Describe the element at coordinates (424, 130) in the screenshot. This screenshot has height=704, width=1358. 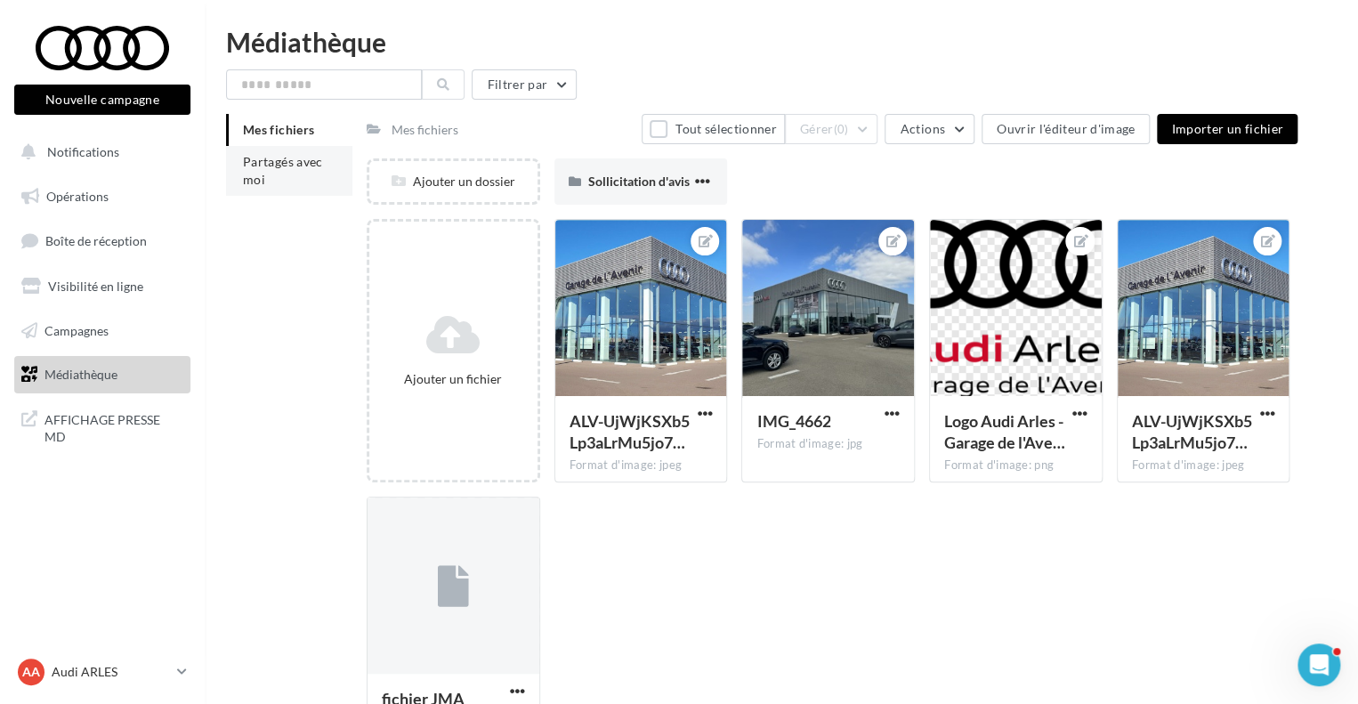
I see `div: Mes fichiers` at that location.